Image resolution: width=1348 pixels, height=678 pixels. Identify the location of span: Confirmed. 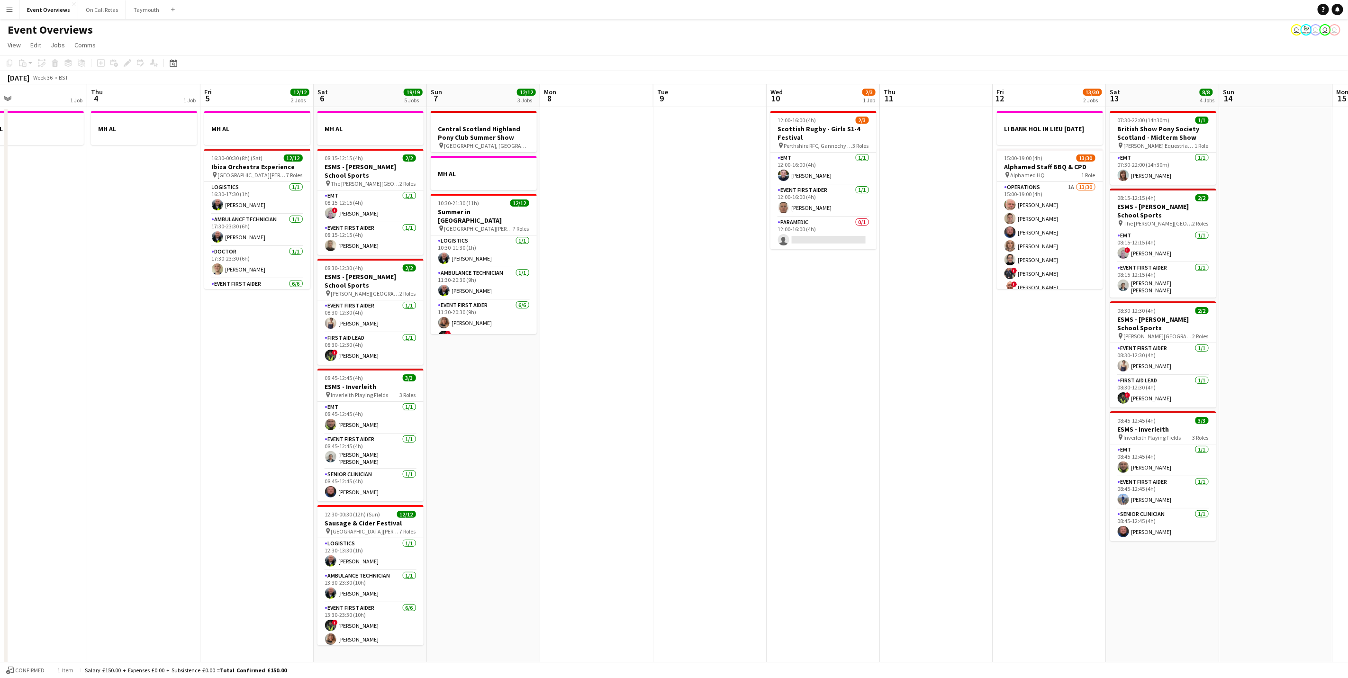
(30, 670).